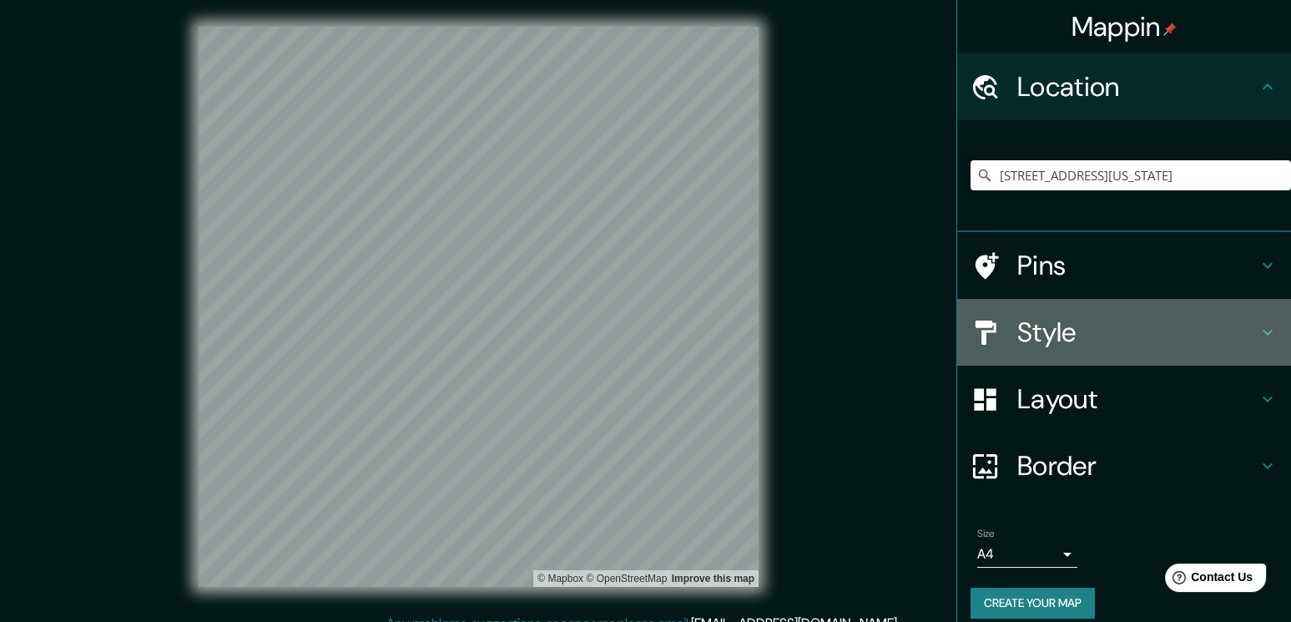  What do you see at coordinates (626, 578) in the screenshot?
I see `a: OpenStreetMap` at bounding box center [626, 578].